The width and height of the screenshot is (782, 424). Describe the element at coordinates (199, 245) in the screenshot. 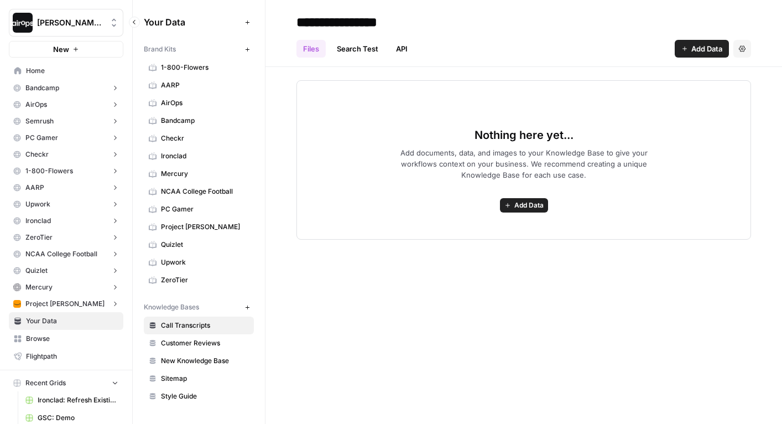

I see `a: Quizlet` at that location.